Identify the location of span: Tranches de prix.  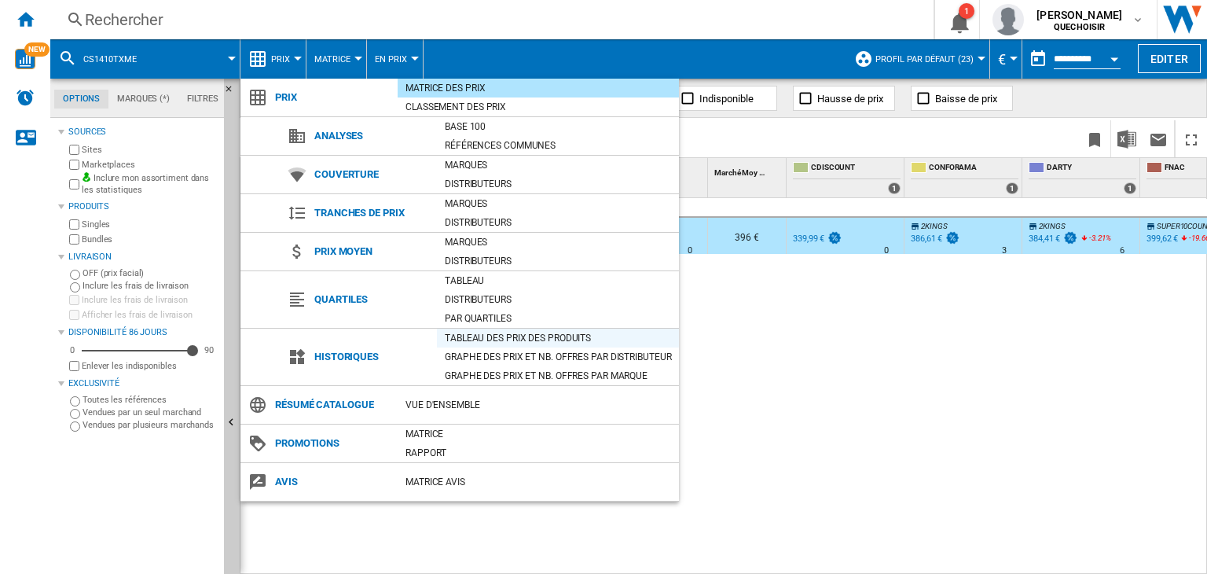
(372, 213).